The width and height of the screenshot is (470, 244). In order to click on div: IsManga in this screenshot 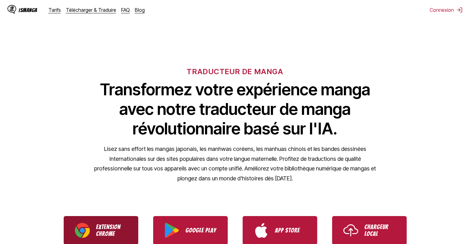, I will do `click(28, 10)`.